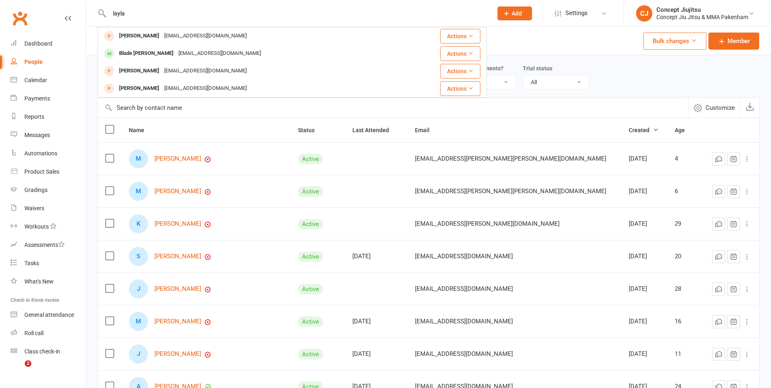 This screenshot has height=388, width=771. What do you see at coordinates (393, 108) in the screenshot?
I see `input: Search by contact name` at bounding box center [393, 108].